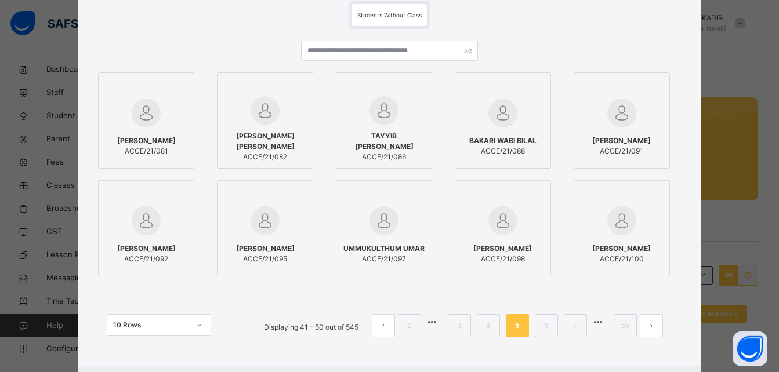 The height and width of the screenshot is (372, 779). I want to click on li: 4, so click(488, 326).